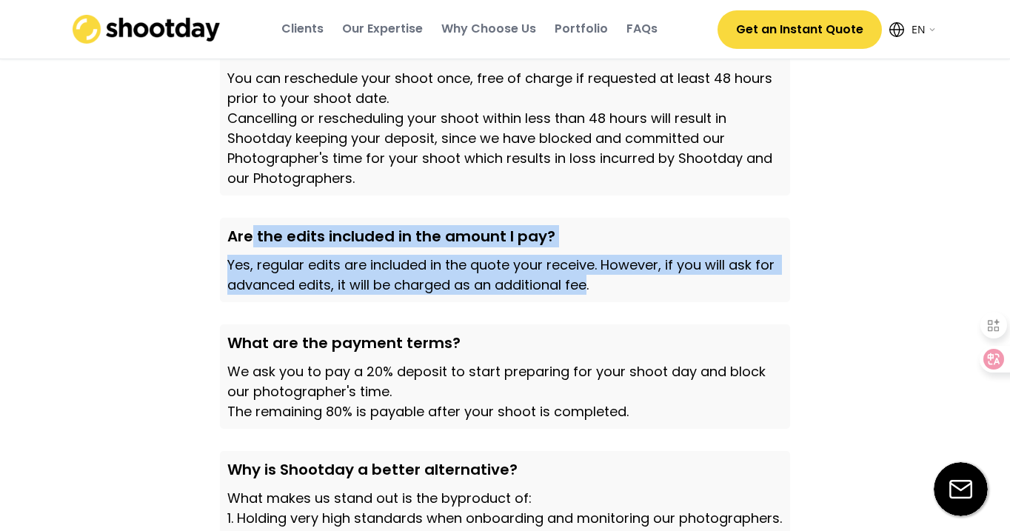 This screenshot has width=1010, height=531. What do you see at coordinates (800, 30) in the screenshot?
I see `button: Get an Instant Quote` at bounding box center [800, 30].